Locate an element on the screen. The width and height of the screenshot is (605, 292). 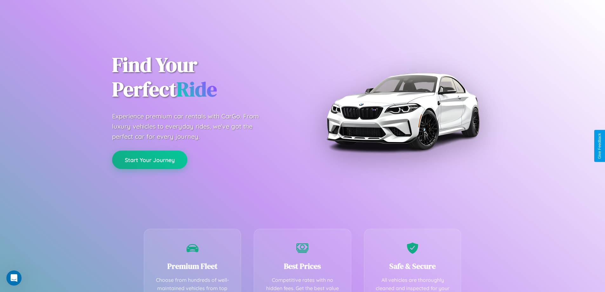
img: Premium BMW car rental vehicle is located at coordinates (403, 111).